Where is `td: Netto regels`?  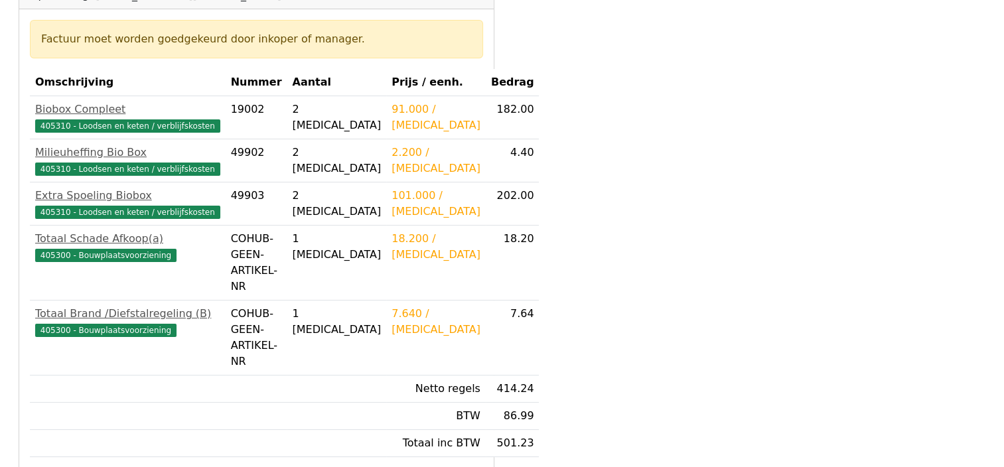 td: Netto regels is located at coordinates (436, 389).